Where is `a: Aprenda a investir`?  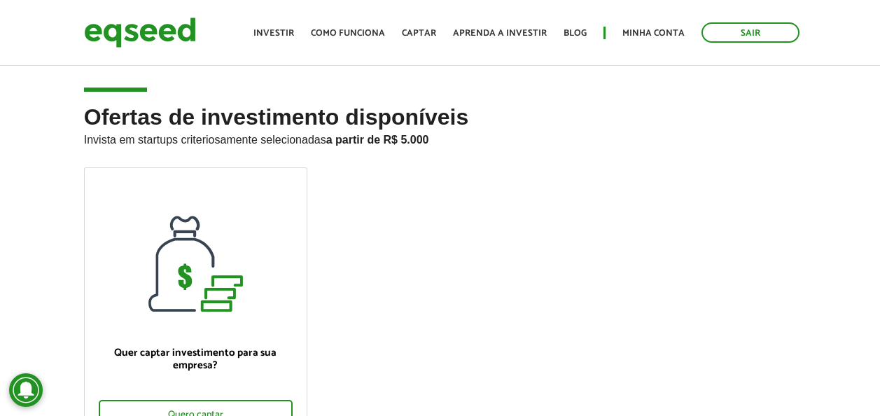 a: Aprenda a investir is located at coordinates (500, 33).